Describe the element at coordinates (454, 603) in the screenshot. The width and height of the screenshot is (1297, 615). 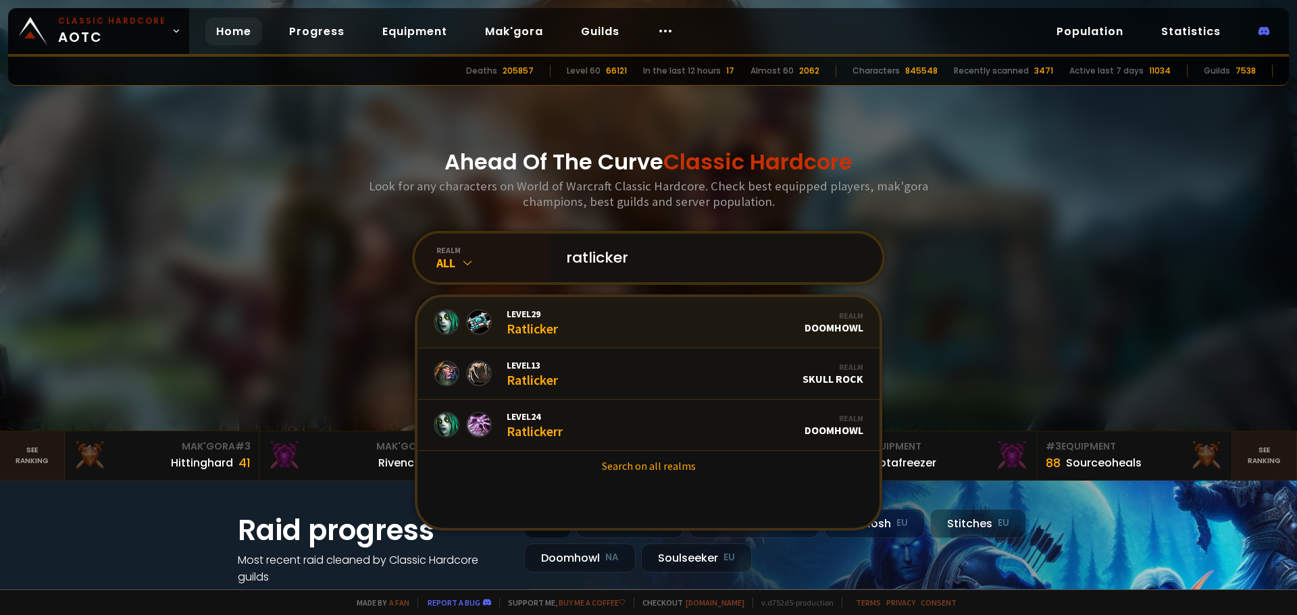
I see `a: Report a bug` at that location.